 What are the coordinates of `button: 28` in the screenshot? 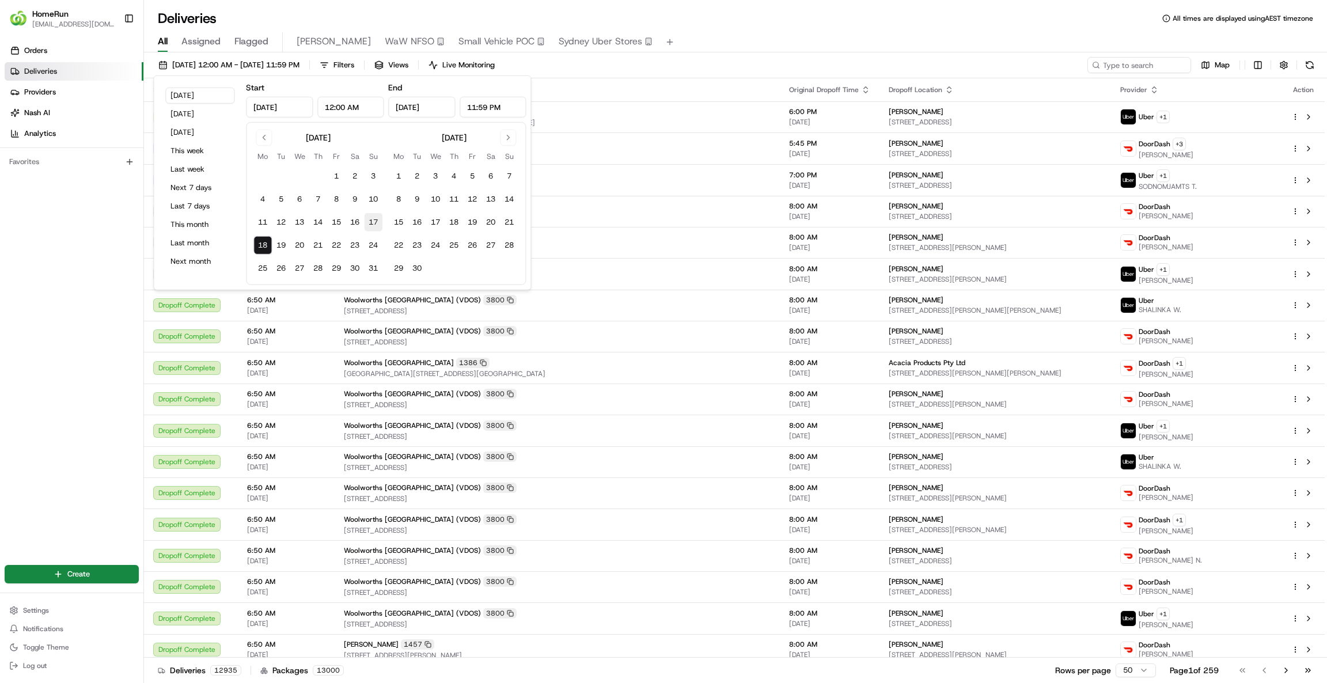 It's located at (318, 268).